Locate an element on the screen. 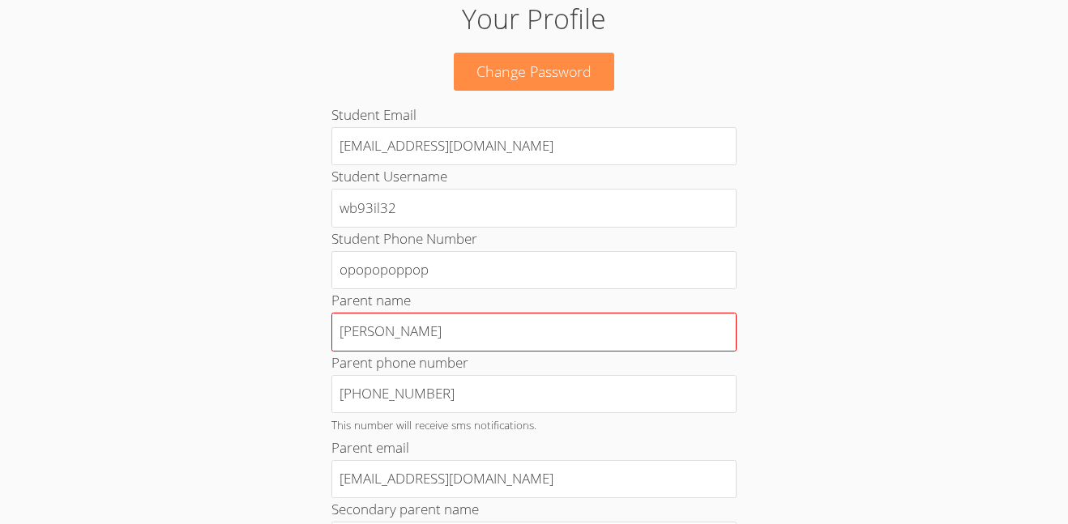 The image size is (1068, 524). a: Change Password is located at coordinates (534, 71).